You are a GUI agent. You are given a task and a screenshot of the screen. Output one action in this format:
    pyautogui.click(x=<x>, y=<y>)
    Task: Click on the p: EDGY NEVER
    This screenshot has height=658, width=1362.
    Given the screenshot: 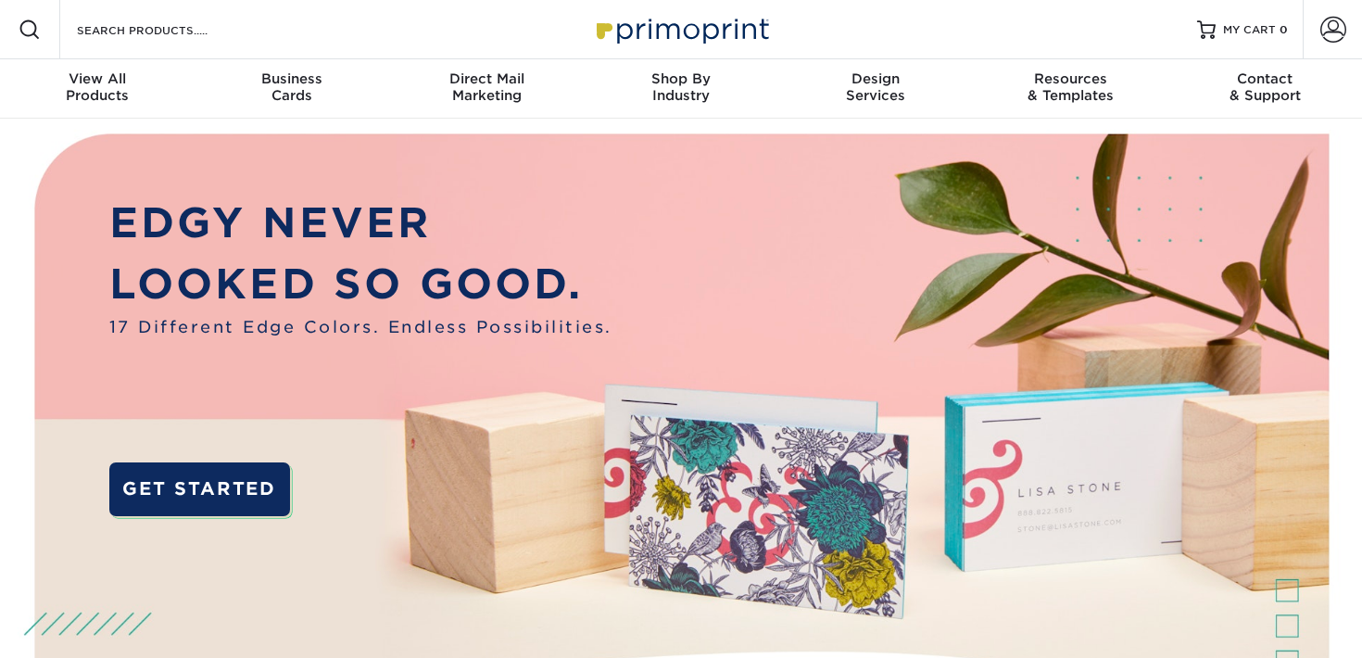 What is the action you would take?
    pyautogui.click(x=360, y=223)
    